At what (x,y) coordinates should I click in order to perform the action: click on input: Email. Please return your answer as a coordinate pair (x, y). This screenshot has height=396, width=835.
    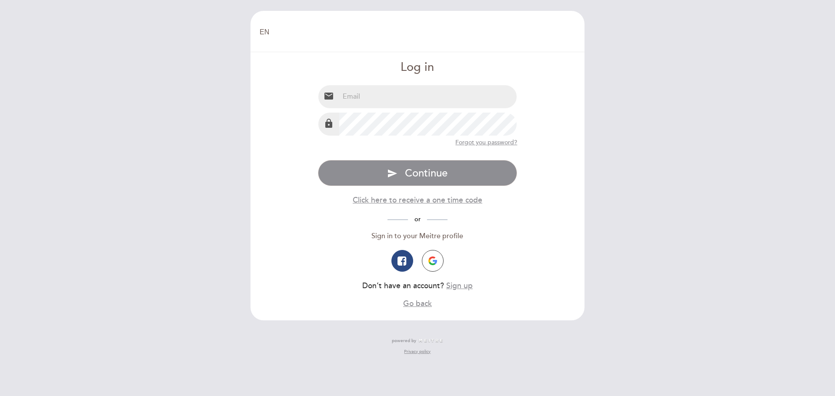
    Looking at the image, I should click on (428, 97).